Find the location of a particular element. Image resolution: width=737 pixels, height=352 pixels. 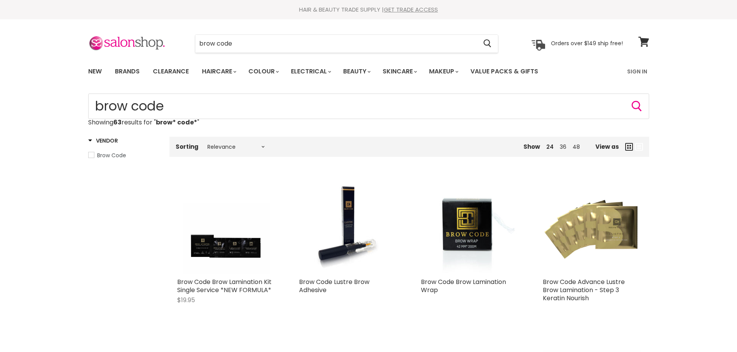

strong: 63 is located at coordinates (117, 122).